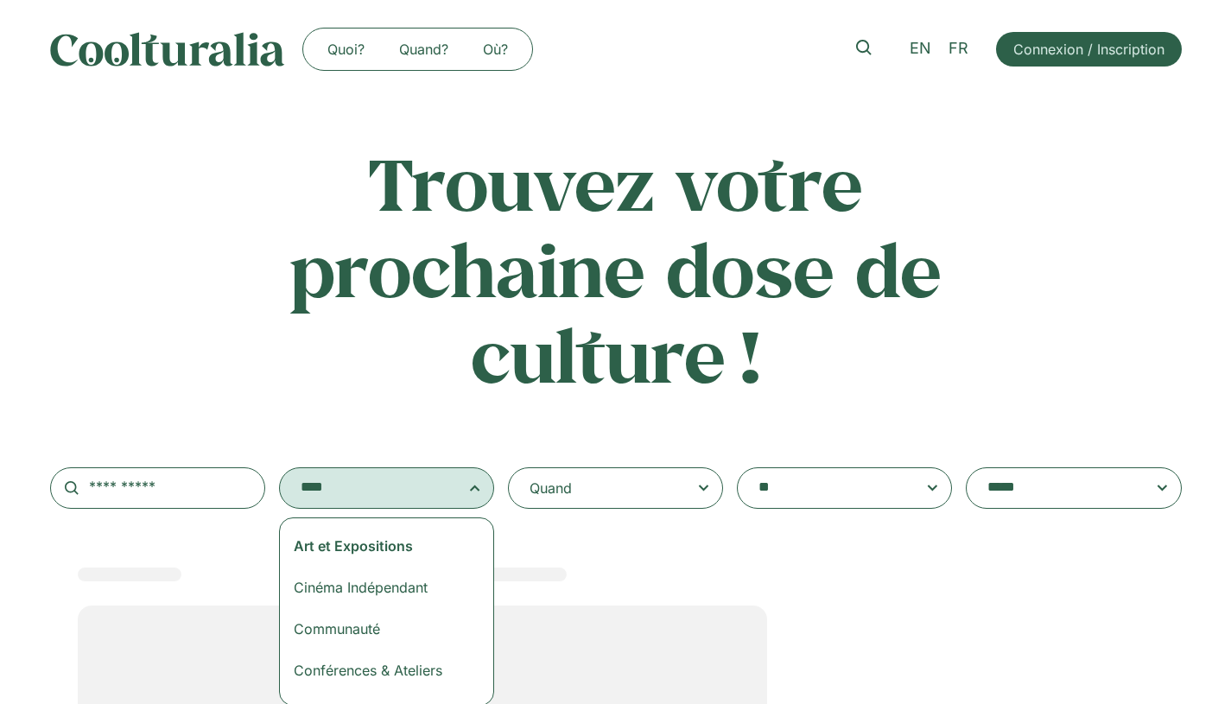 This screenshot has width=1231, height=704. I want to click on a: EN, so click(920, 48).